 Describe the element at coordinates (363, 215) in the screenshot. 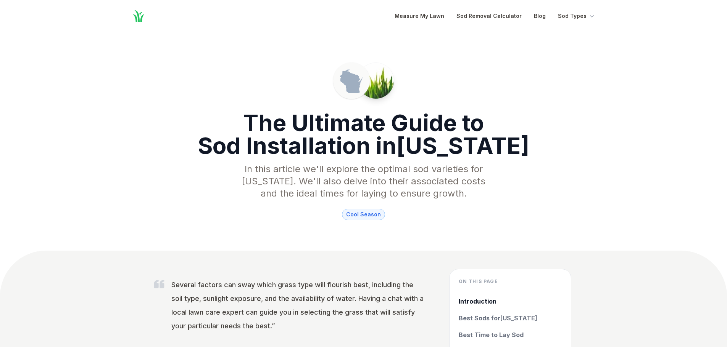

I see `span: cool season` at that location.